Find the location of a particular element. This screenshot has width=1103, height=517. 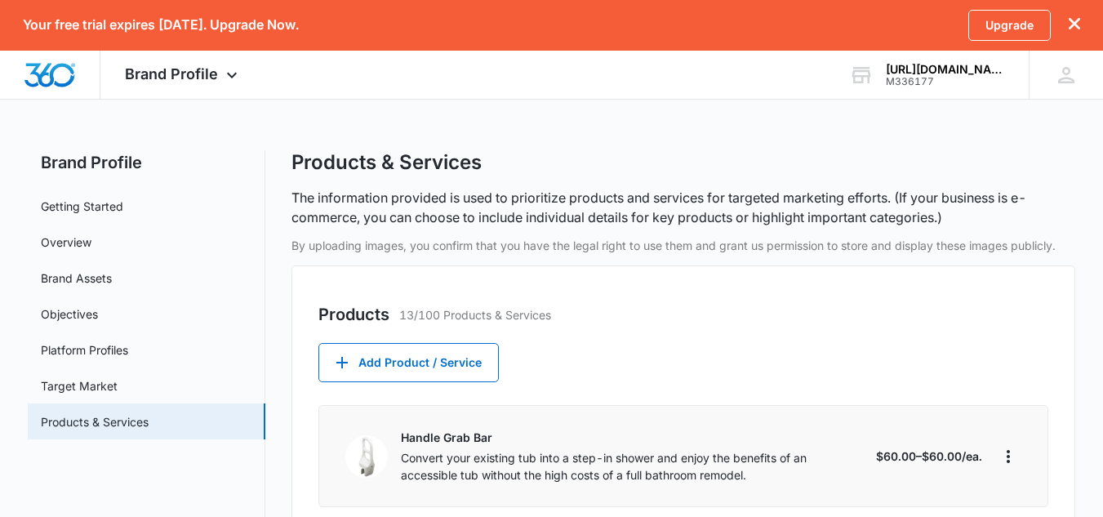

div: account id is located at coordinates (945, 82).